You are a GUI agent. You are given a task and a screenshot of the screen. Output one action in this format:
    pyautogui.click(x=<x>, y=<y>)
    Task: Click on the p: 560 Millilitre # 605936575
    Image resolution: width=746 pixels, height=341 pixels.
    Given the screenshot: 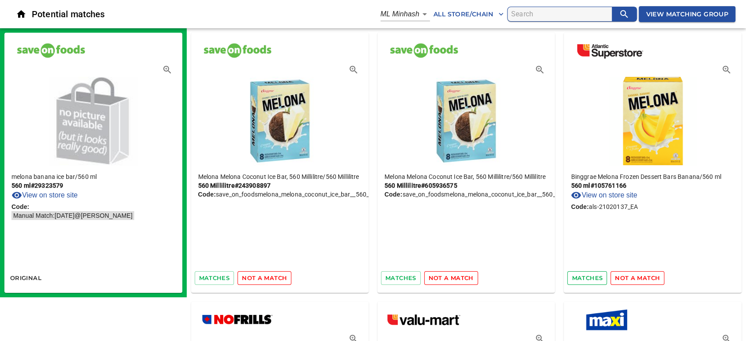 What is the action you would take?
    pyautogui.click(x=466, y=185)
    